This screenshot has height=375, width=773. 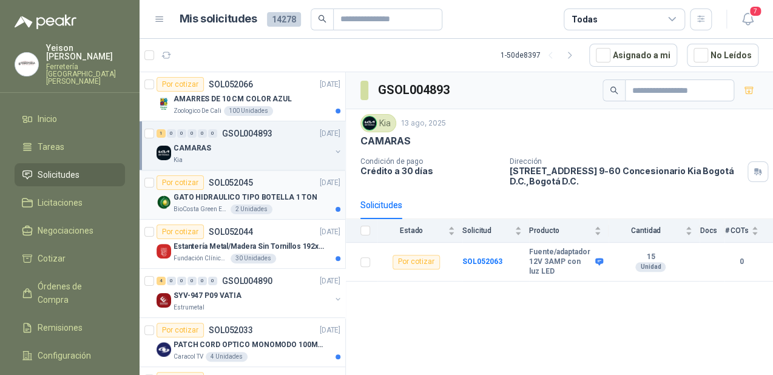 I want to click on p: SYV-947 P09 VATIA, so click(x=208, y=296).